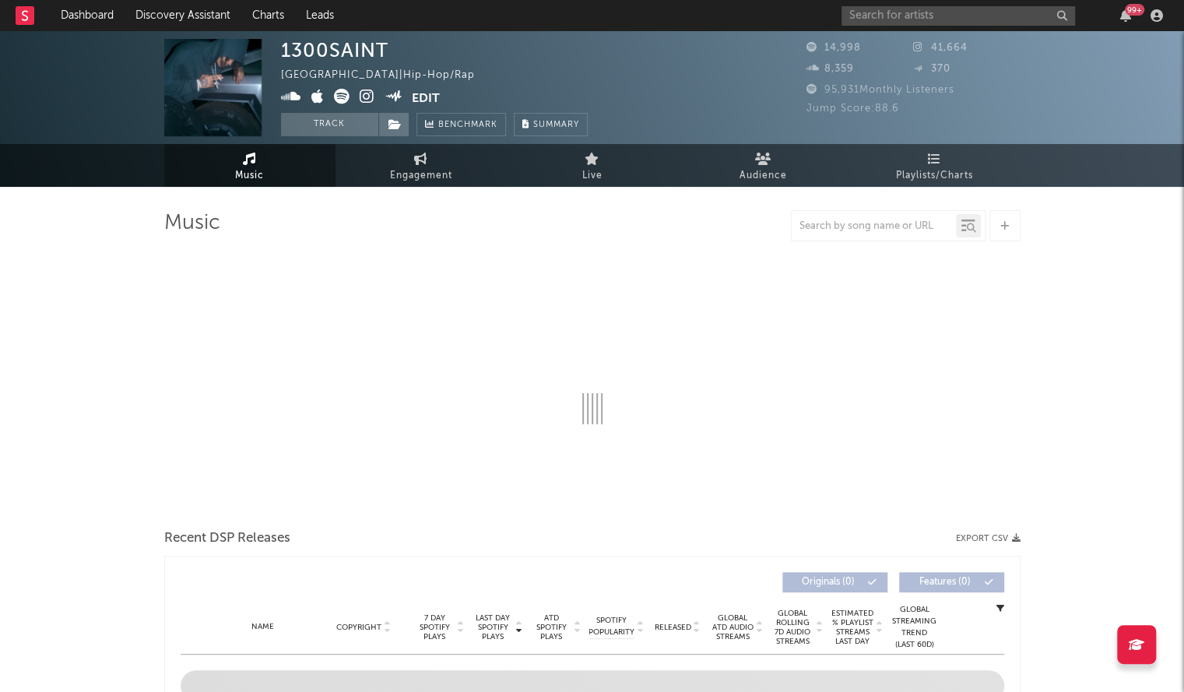 This screenshot has width=1184, height=692. Describe the element at coordinates (931, 68) in the screenshot. I see `span: 370` at that location.